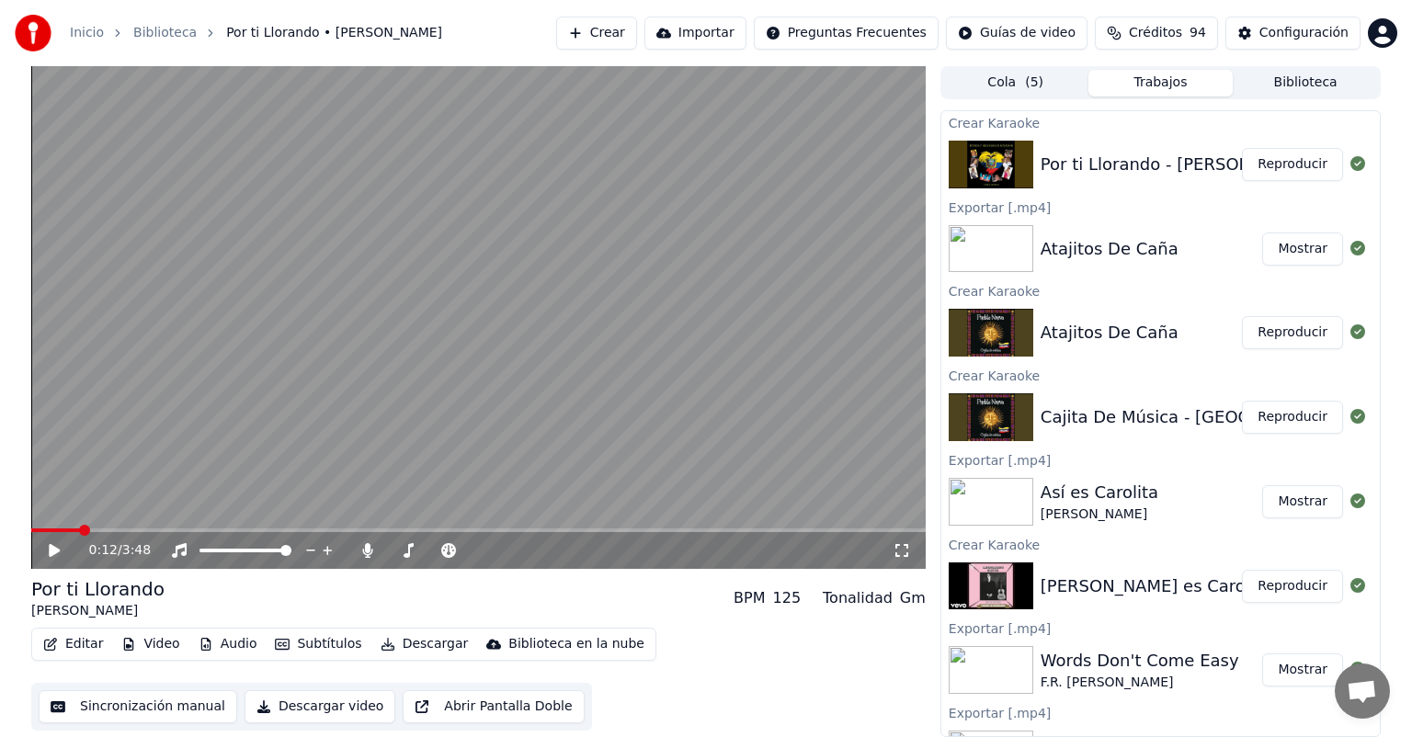 The height and width of the screenshot is (737, 1412). I want to click on button: Guías de video, so click(1016, 33).